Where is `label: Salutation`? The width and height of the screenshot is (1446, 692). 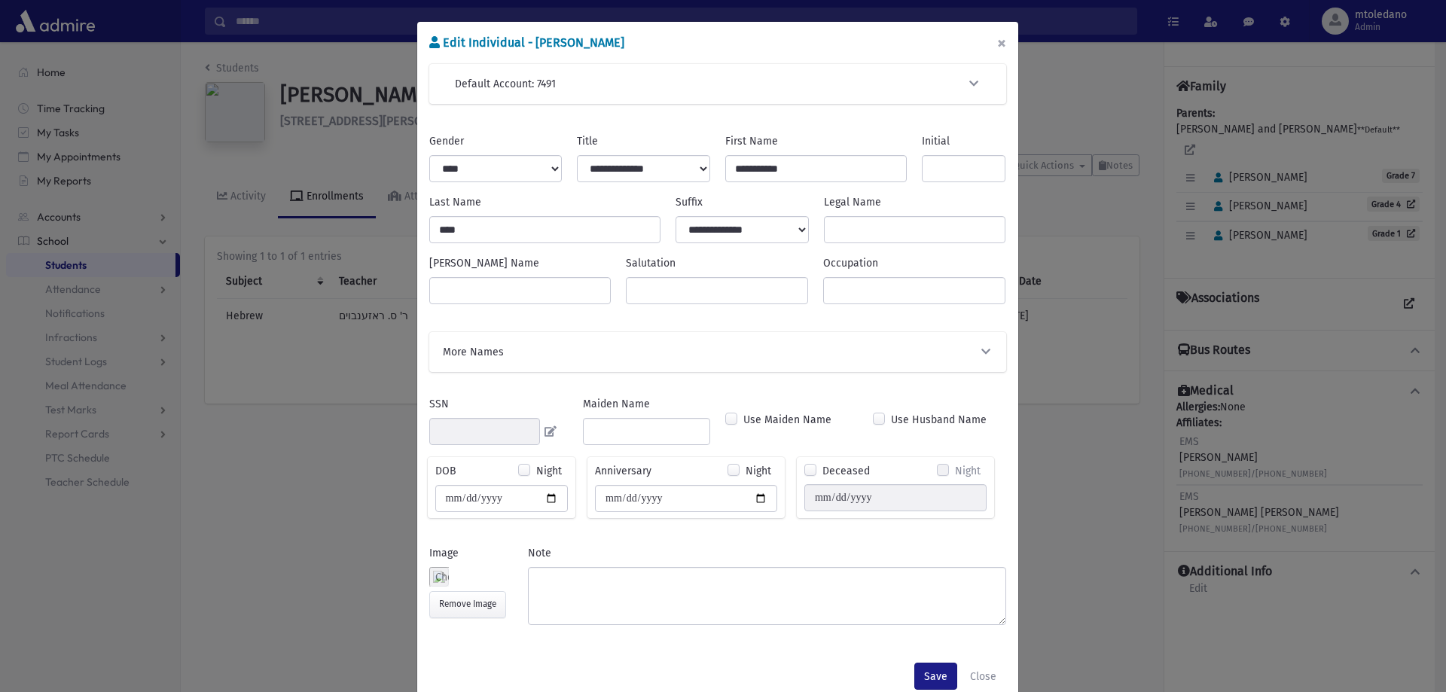
label: Salutation is located at coordinates (651, 263).